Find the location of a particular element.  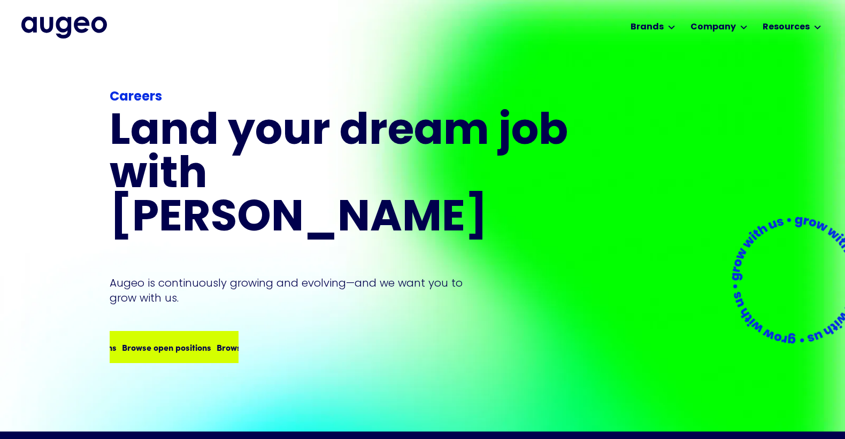

div: Resources is located at coordinates (786, 27).